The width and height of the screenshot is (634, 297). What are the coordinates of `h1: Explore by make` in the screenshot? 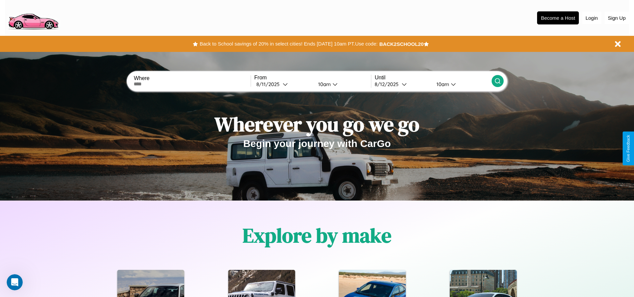 It's located at (317, 235).